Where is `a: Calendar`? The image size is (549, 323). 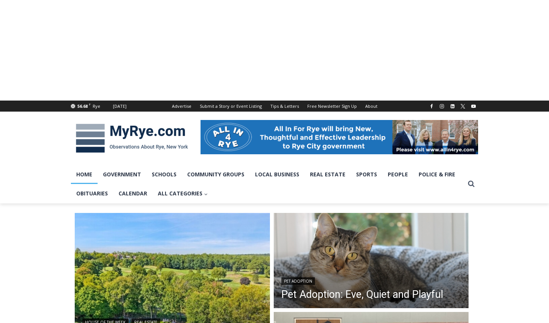 a: Calendar is located at coordinates (133, 194).